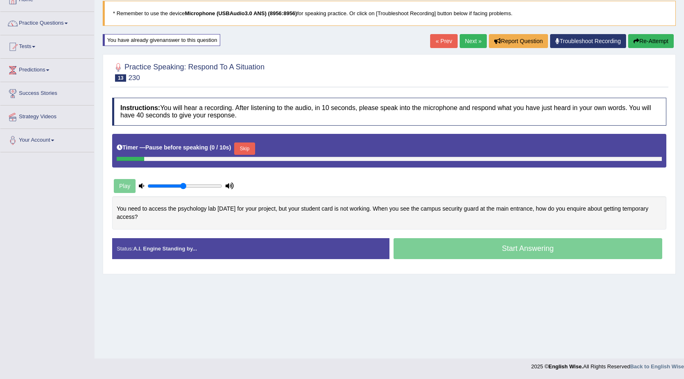  Describe the element at coordinates (241, 13) in the screenshot. I see `b: Microphone (USBAudio3.0 ANS) (8956:8956)` at that location.